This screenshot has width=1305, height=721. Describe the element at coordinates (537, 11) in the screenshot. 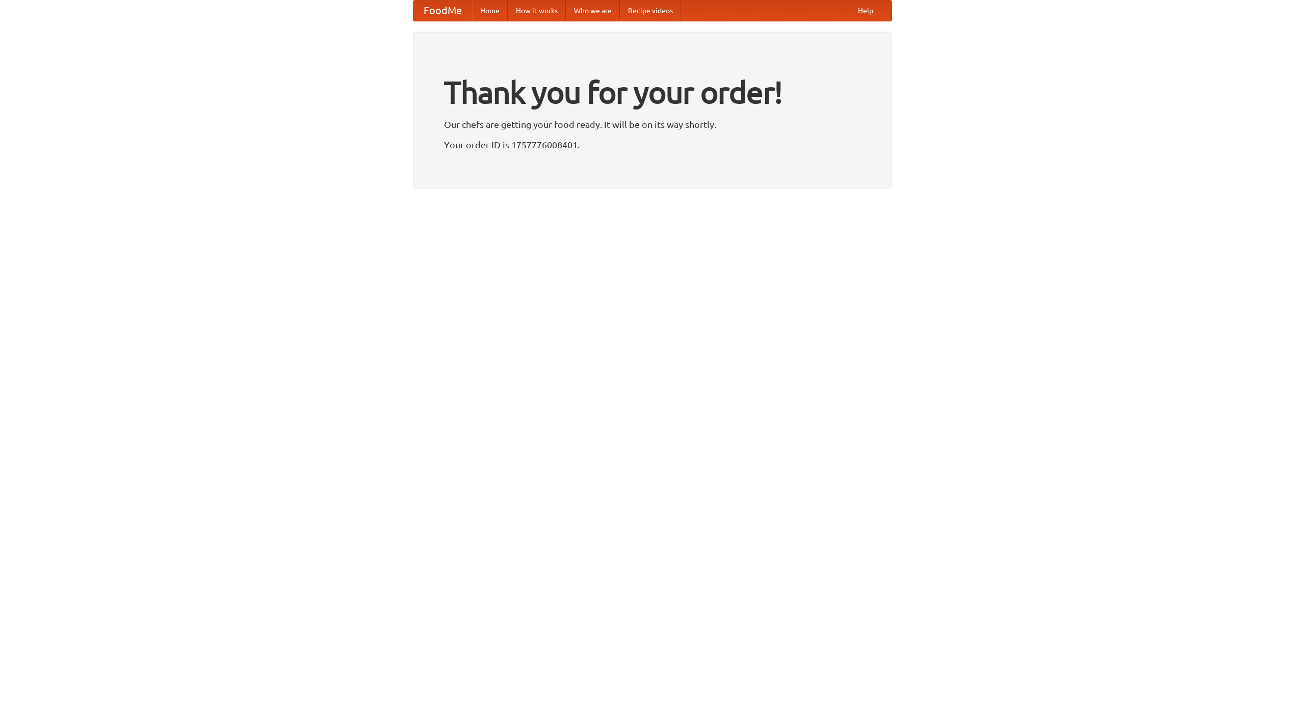

I see `a: How it works` at that location.